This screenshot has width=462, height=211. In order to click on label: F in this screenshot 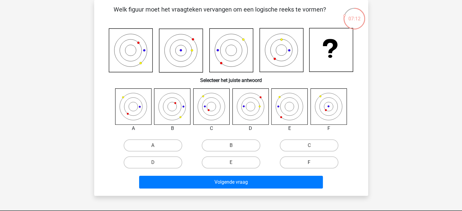, I will do `click(309, 162)`.